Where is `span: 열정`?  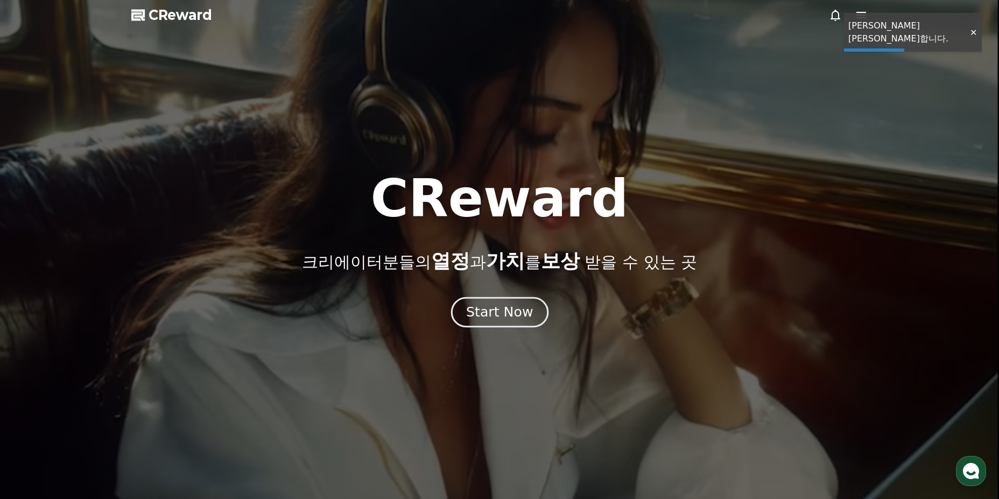 span: 열정 is located at coordinates (450, 261).